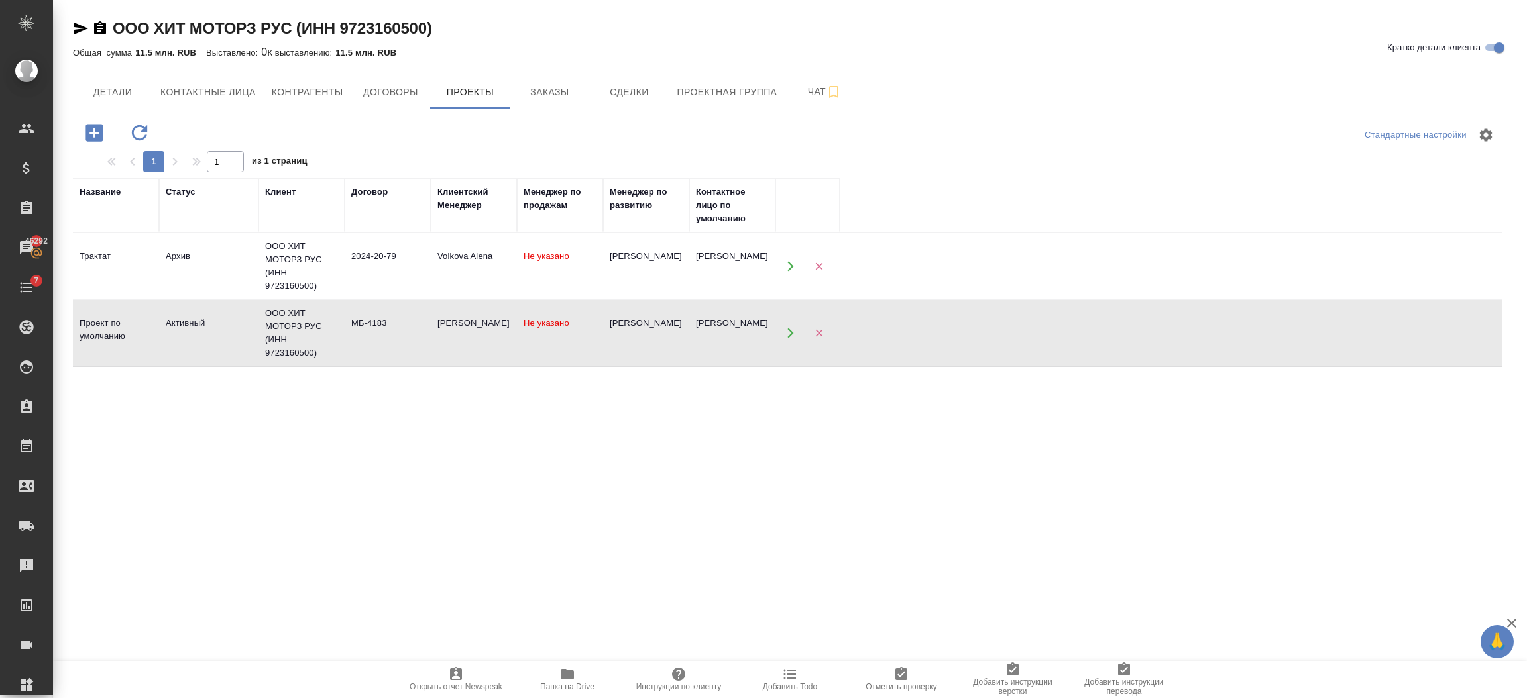 The height and width of the screenshot is (698, 1527). I want to click on button: Добавить инструкции перевода, so click(1124, 680).